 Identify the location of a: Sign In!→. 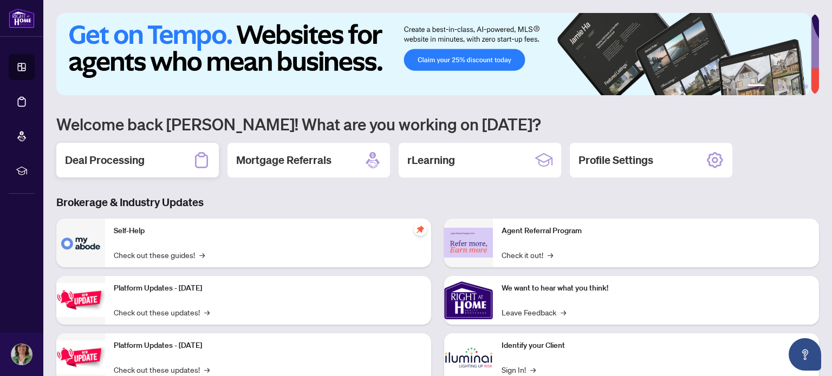
(518, 370).